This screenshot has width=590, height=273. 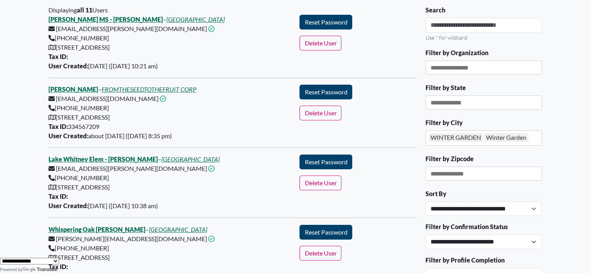 What do you see at coordinates (465, 260) in the screenshot?
I see `label: Filter by Profile Completion` at bounding box center [465, 260].